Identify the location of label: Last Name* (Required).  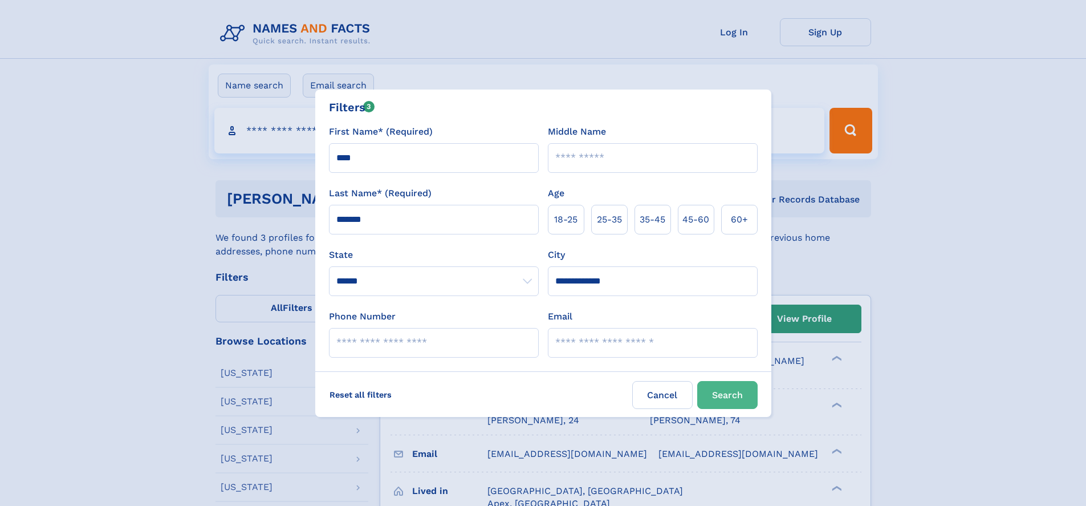
(380, 193).